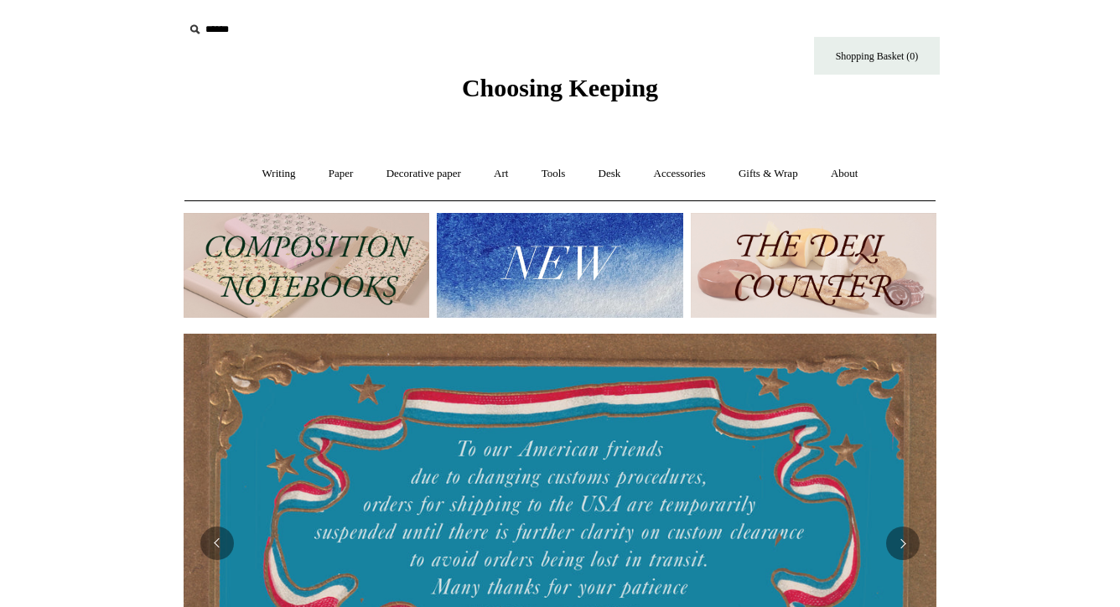 The width and height of the screenshot is (1120, 607). I want to click on a: About, so click(845, 174).